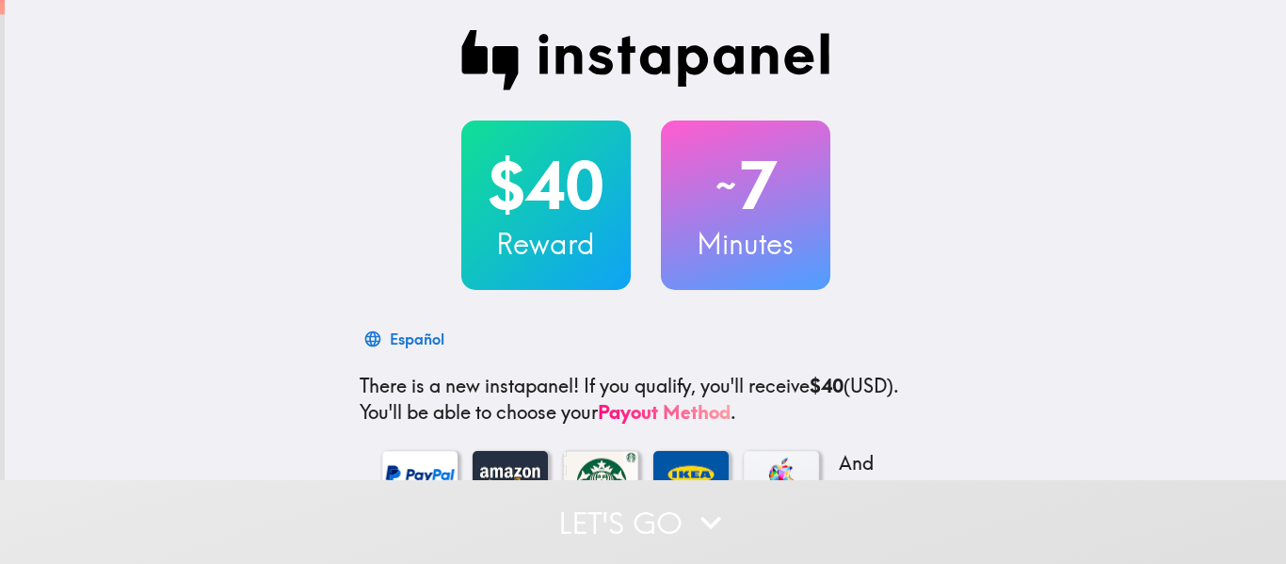 The width and height of the screenshot is (1286, 564). What do you see at coordinates (546, 185) in the screenshot?
I see `h2: $40` at bounding box center [546, 185].